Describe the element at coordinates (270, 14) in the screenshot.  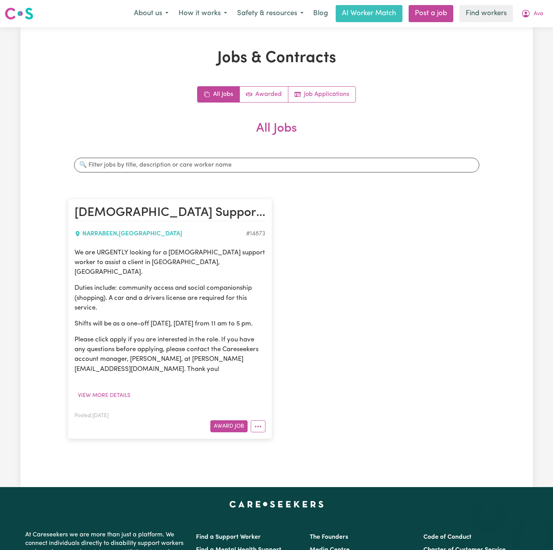
I see `button: Safety & resources` at that location.